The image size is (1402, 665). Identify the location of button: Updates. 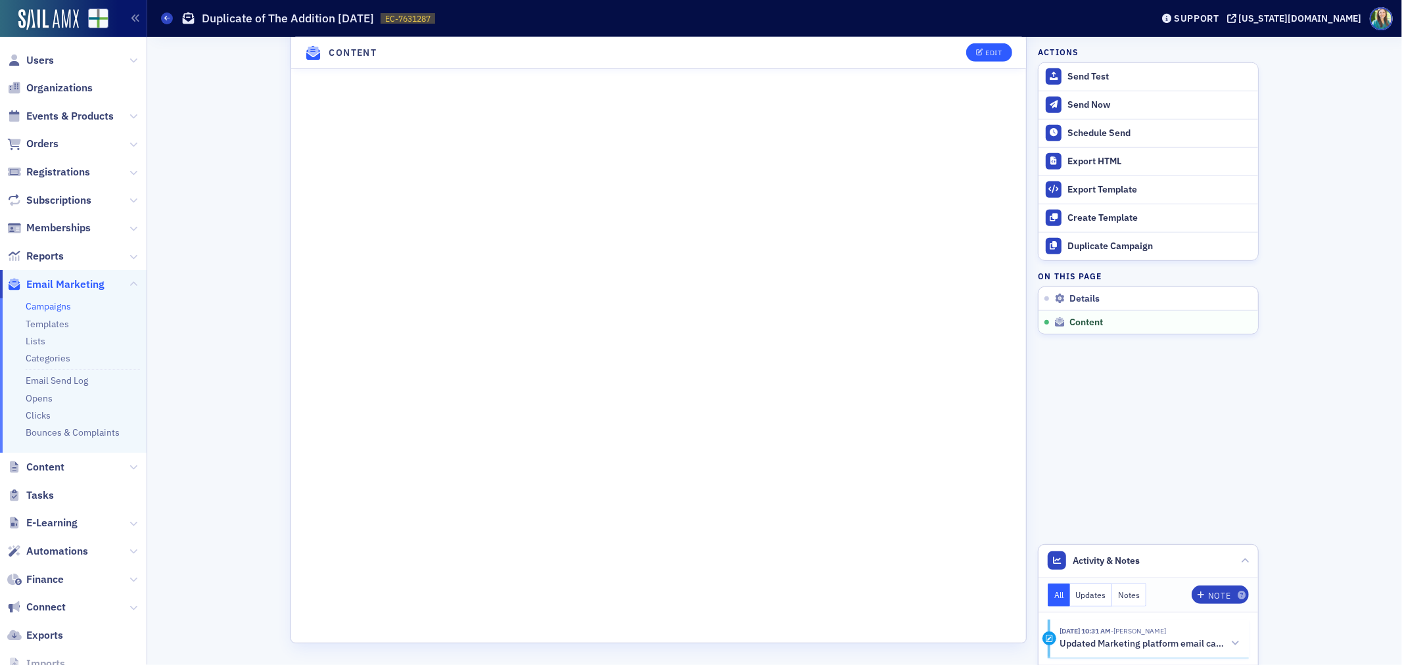
(1091, 595).